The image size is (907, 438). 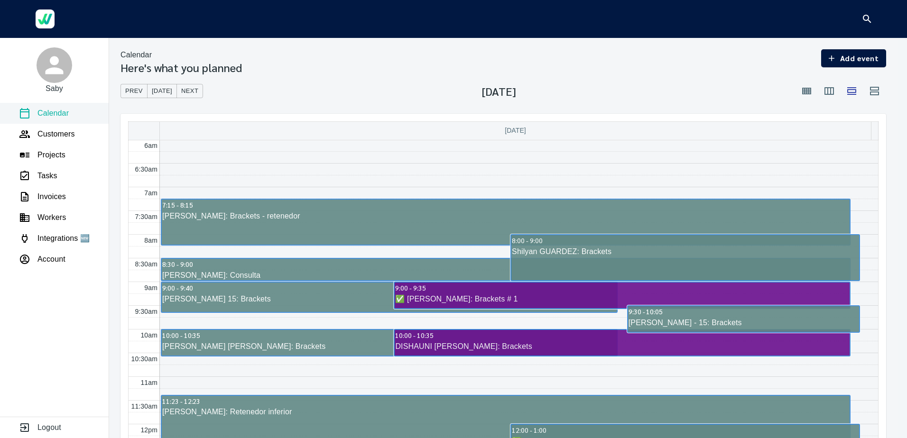 What do you see at coordinates (38, 176) in the screenshot?
I see `a: Tasks` at bounding box center [38, 176].